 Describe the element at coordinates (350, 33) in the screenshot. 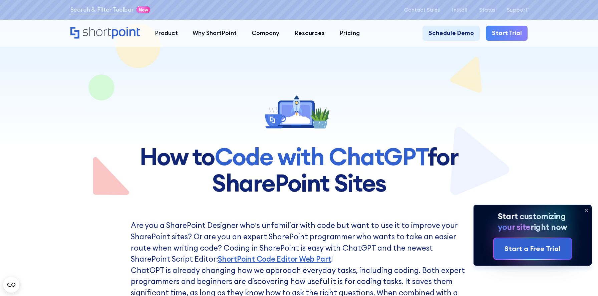

I see `a: Pricing` at that location.